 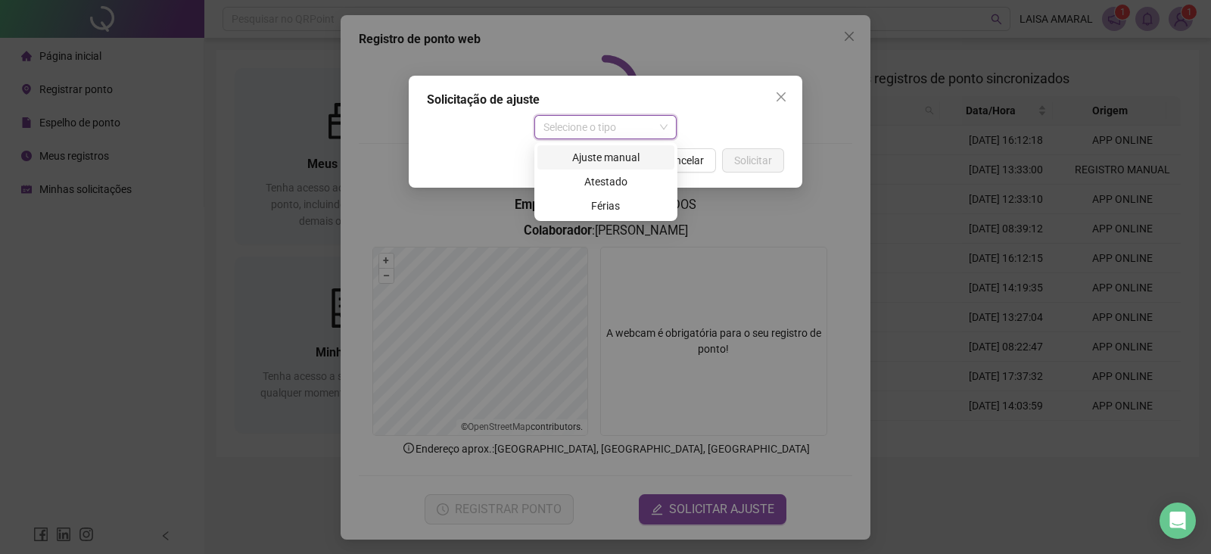 I want to click on button: Cancelar, so click(x=682, y=160).